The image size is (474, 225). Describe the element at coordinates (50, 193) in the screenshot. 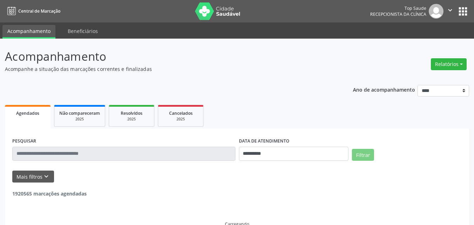

I see `strong: 1920565 marcações agendadas` at that location.